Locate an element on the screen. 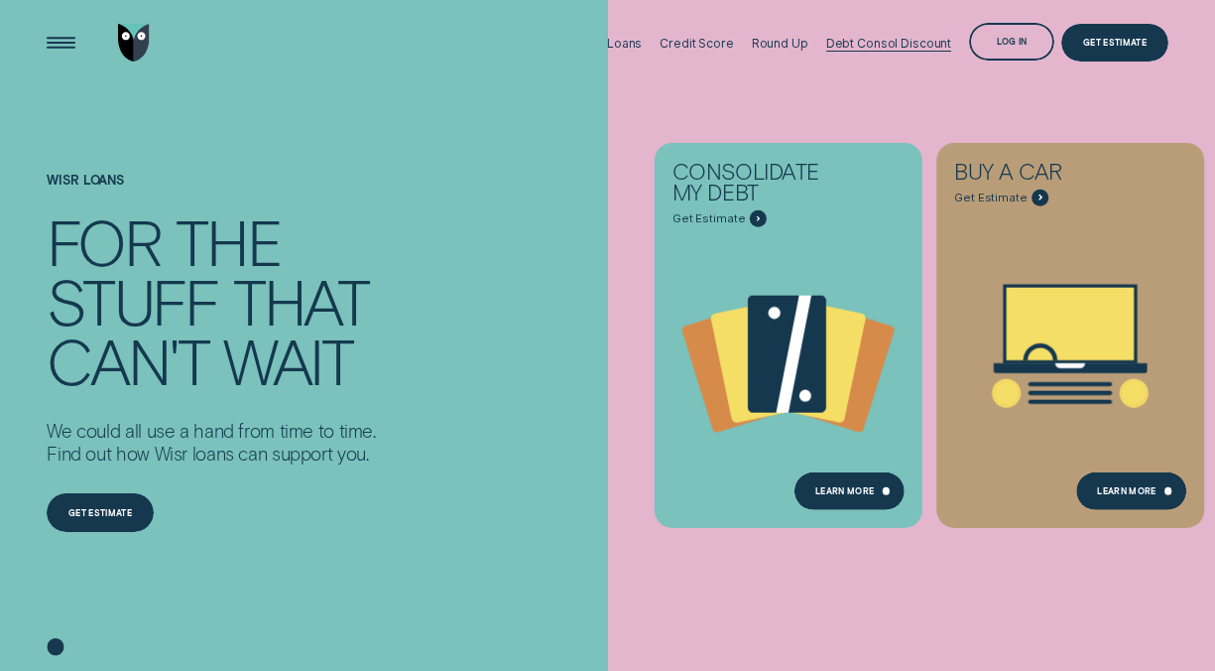  h4: For the stuff that can't wait is located at coordinates (210, 301).